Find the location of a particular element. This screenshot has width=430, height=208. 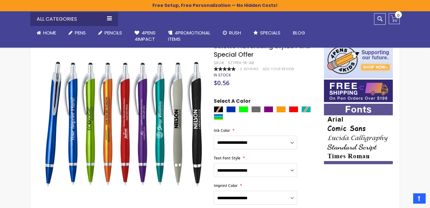

img: font-personalization-examples is located at coordinates (358, 134).